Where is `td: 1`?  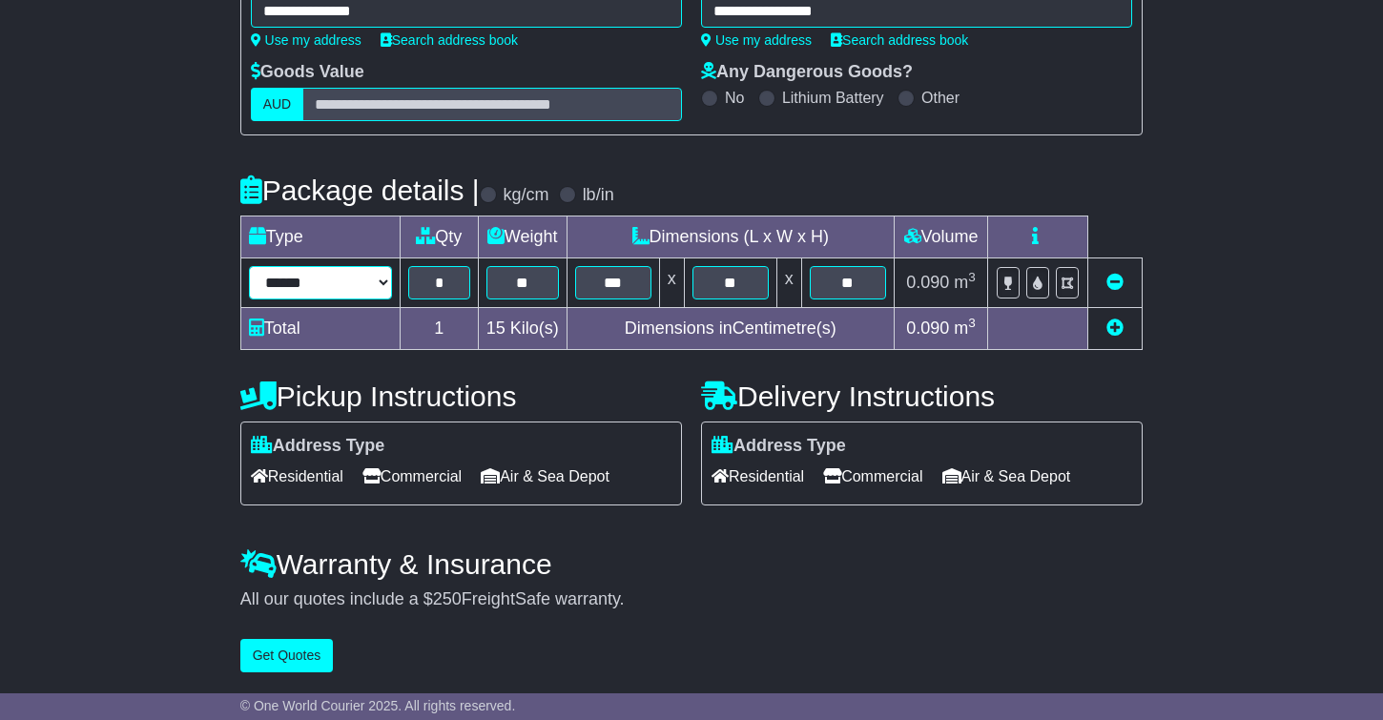
td: 1 is located at coordinates (439, 329).